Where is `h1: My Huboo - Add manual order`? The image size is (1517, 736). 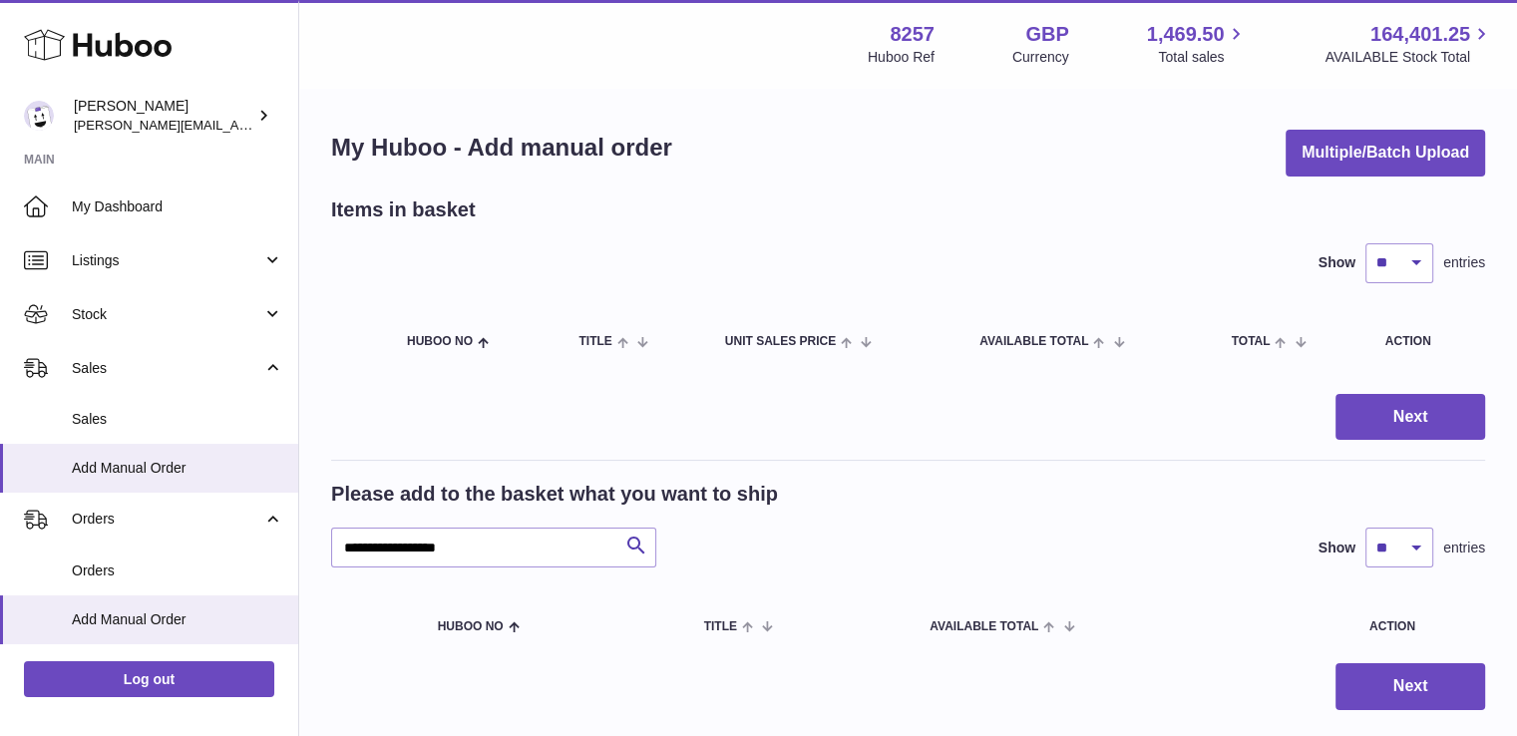
h1: My Huboo - Add manual order is located at coordinates (502, 148).